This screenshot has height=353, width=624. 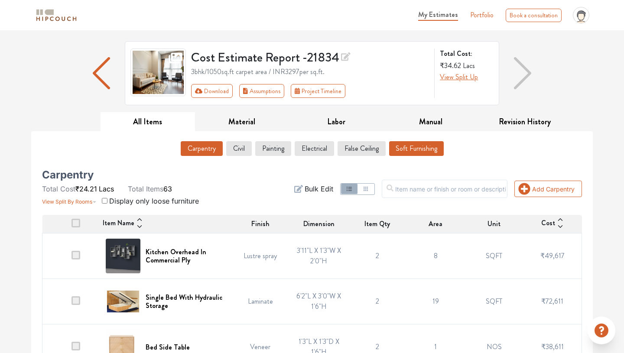 I want to click on button: View Split By Rooms, so click(x=69, y=200).